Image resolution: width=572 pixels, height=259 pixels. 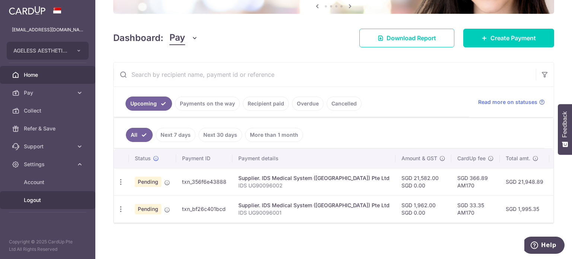 I want to click on a: More than 1 month, so click(x=274, y=135).